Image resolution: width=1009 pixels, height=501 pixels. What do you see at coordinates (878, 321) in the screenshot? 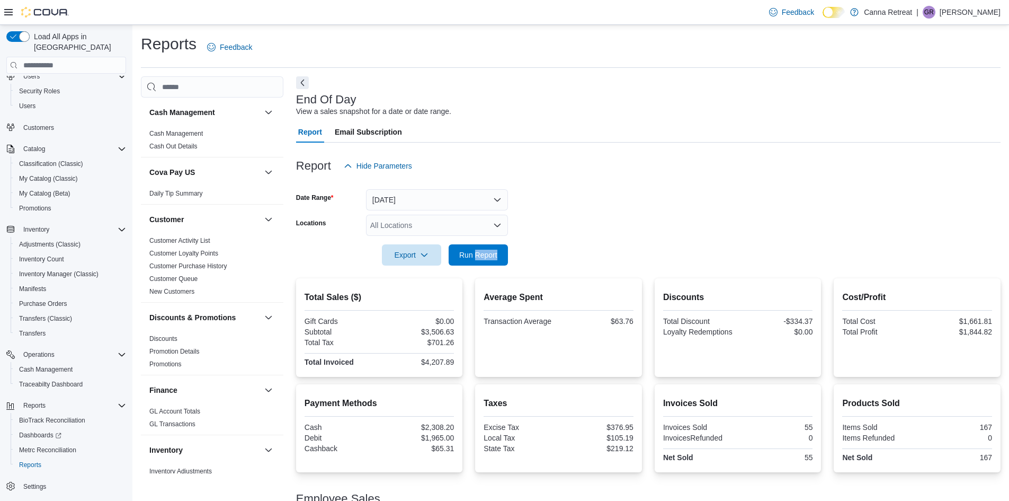
I see `div: Total Cost` at bounding box center [878, 321].